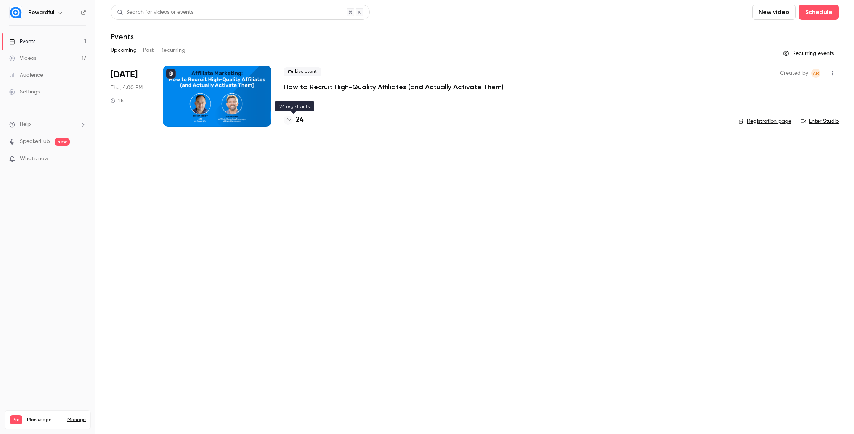 The width and height of the screenshot is (854, 434). I want to click on a: How to Recruit High-Quality Affiliates (and Actually Activate Them), so click(393, 87).